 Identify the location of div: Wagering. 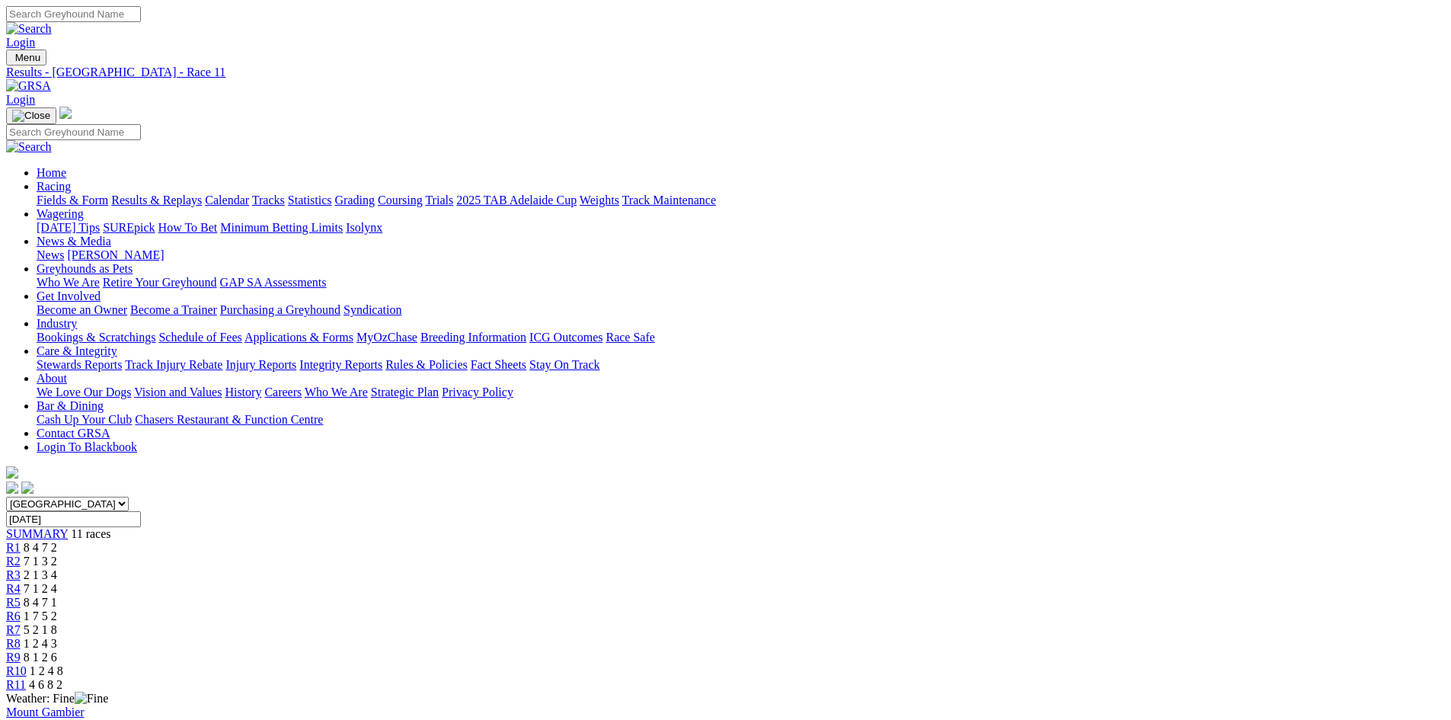
(741, 228).